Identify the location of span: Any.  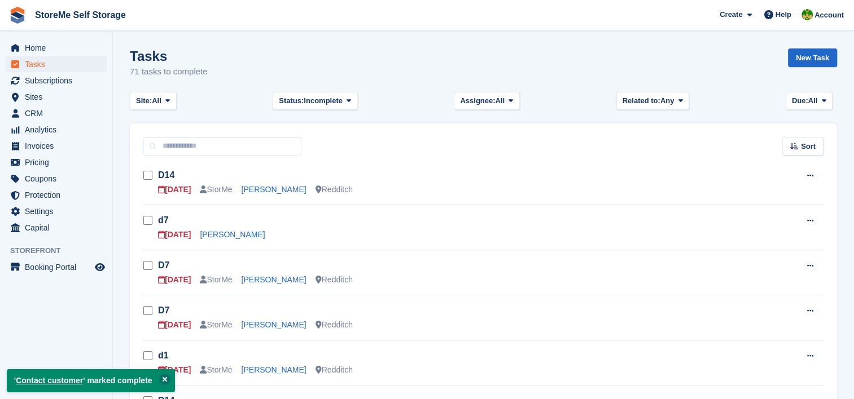
(667, 101).